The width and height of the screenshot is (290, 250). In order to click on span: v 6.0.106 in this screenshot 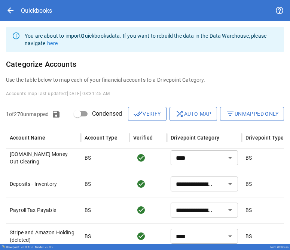, I will do `click(27, 247)`.